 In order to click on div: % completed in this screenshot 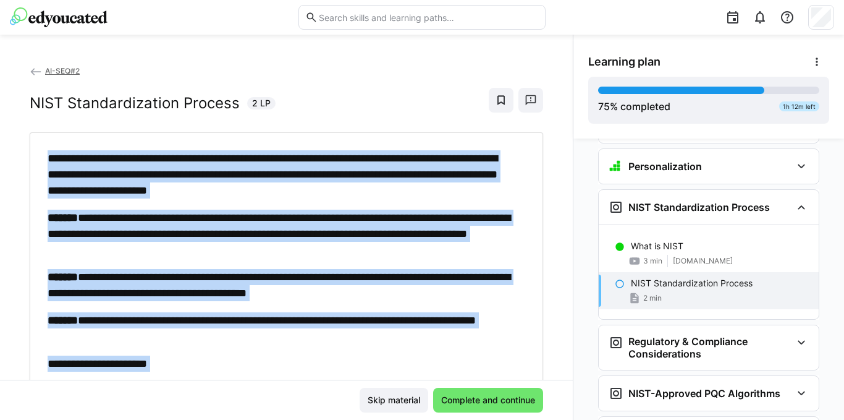, I will do `click(634, 106)`.